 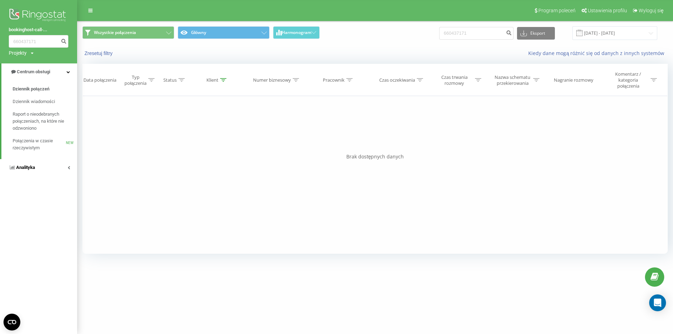 I want to click on div: Brak dostępnych danych, so click(x=375, y=157).